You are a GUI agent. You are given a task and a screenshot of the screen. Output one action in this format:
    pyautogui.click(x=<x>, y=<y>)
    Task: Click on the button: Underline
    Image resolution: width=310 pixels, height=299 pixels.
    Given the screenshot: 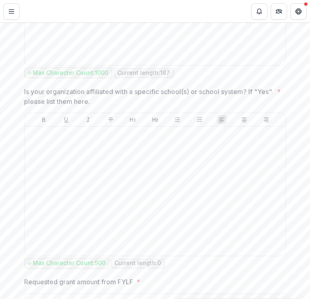 What is the action you would take?
    pyautogui.click(x=66, y=120)
    